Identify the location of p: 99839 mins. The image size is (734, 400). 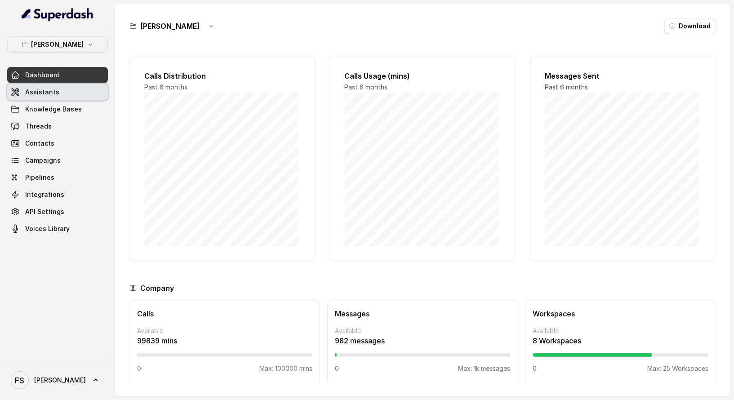
(225, 340).